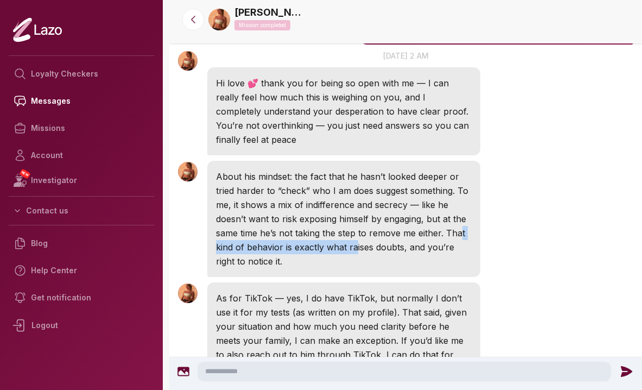 Image resolution: width=642 pixels, height=390 pixels. Describe the element at coordinates (344, 219) in the screenshot. I see `p: About his mindset: the fact that he hasn’t looked deeper or tried harder to “check” who I am does...` at that location.